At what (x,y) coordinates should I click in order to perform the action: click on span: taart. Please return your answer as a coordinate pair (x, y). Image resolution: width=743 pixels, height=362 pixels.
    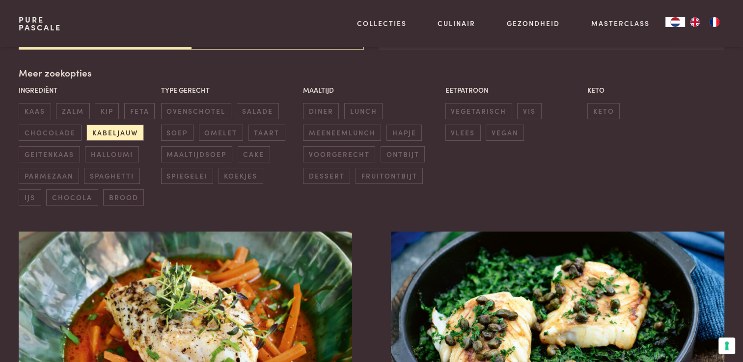
    Looking at the image, I should click on (267, 133).